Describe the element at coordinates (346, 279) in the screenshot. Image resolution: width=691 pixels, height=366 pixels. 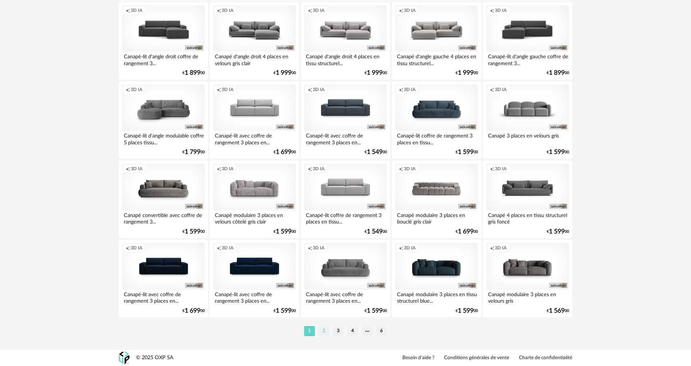
I see `a: Creation icon 3D IA Canapé-lit avec coffre de rangement 3 places en... €1 59900` at that location.